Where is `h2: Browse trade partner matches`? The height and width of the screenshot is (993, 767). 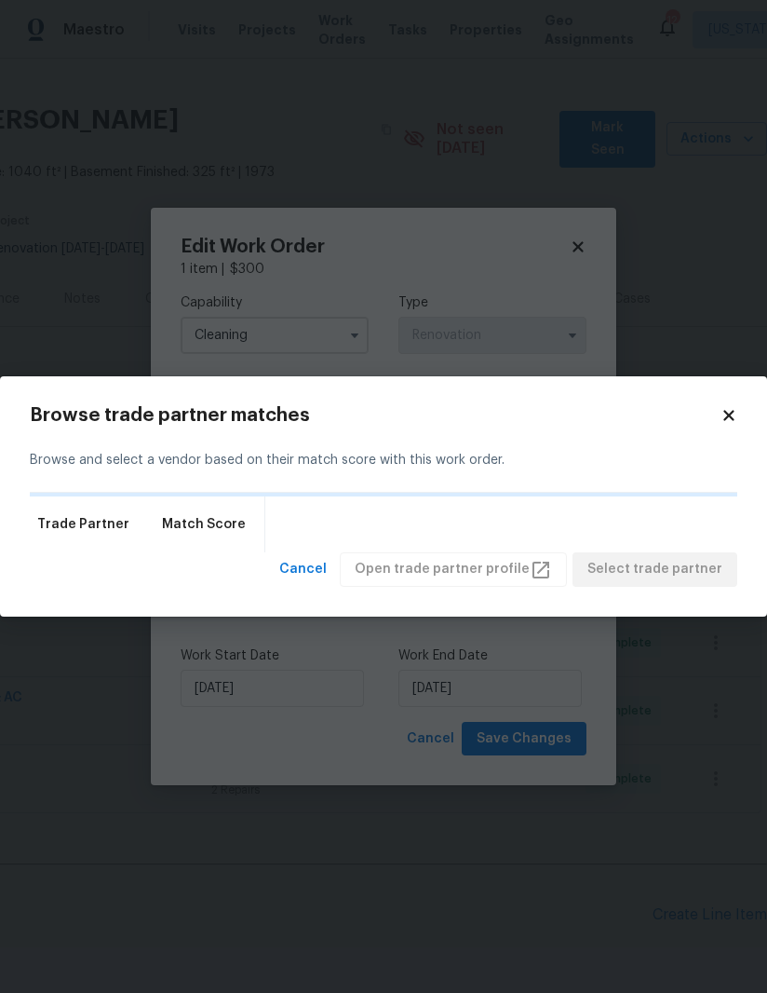
h2: Browse trade partner matches is located at coordinates (375, 415).